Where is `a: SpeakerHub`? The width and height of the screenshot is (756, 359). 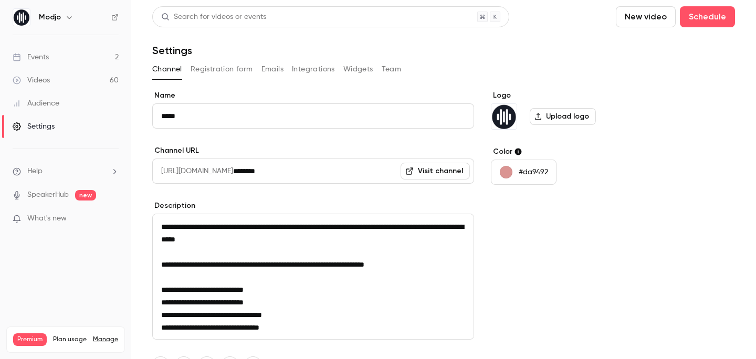 a: SpeakerHub is located at coordinates (48, 195).